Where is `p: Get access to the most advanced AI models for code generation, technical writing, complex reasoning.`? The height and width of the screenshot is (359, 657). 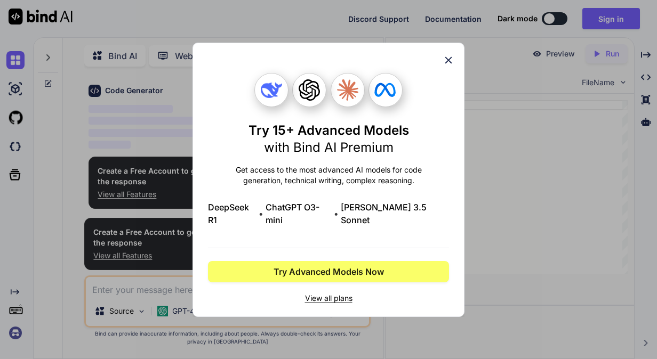 p: Get access to the most advanced AI models for code generation, technical writing, complex reasoning. is located at coordinates (328, 175).